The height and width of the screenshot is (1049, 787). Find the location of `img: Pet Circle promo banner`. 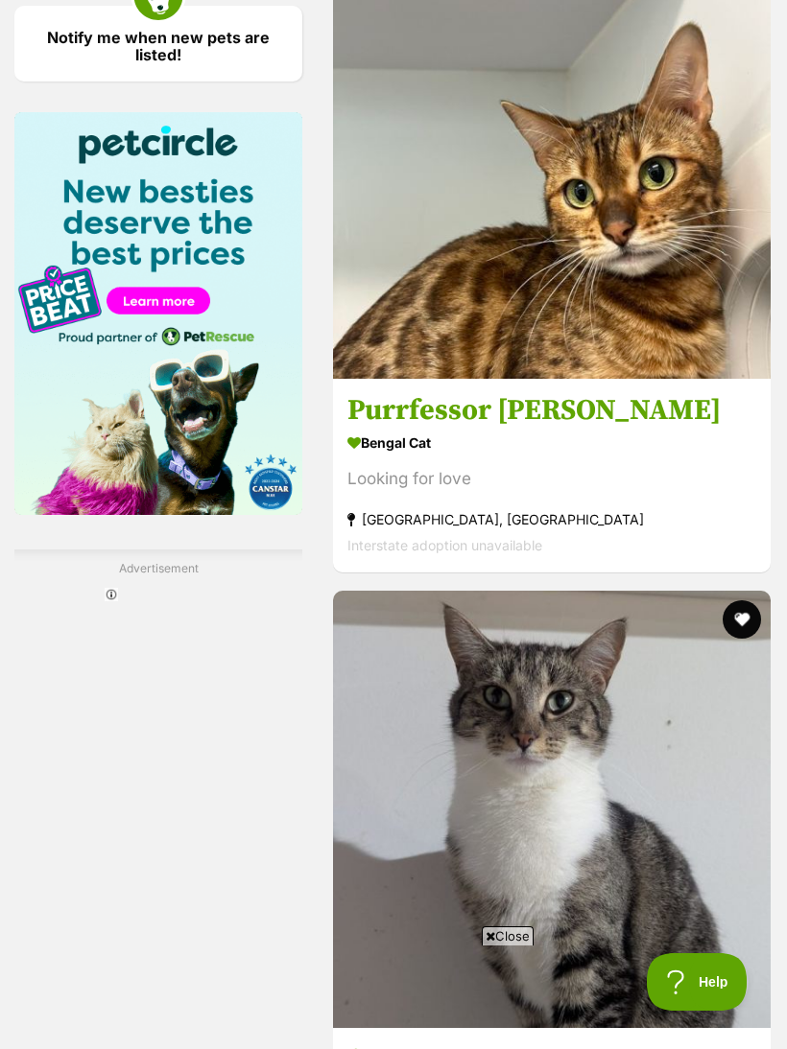

img: Pet Circle promo banner is located at coordinates (158, 314).